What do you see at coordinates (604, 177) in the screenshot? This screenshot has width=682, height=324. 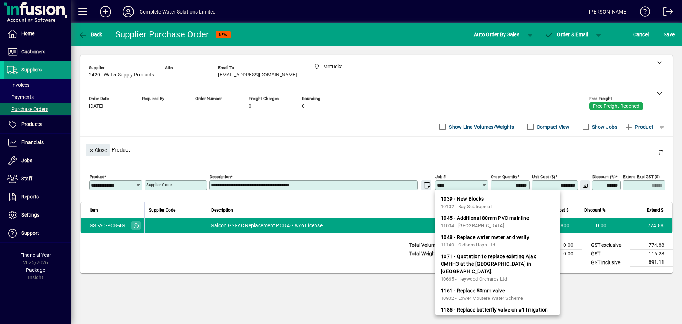 I see `mat-label: Discount (%)` at bounding box center [604, 177].